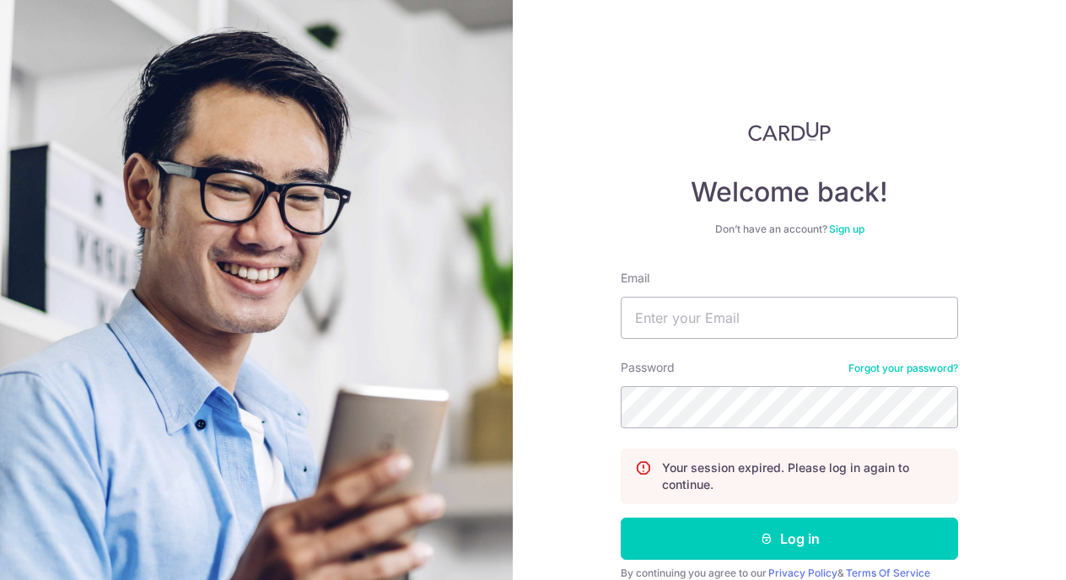  What do you see at coordinates (789, 132) in the screenshot?
I see `img: CardUp Logo` at bounding box center [789, 132].